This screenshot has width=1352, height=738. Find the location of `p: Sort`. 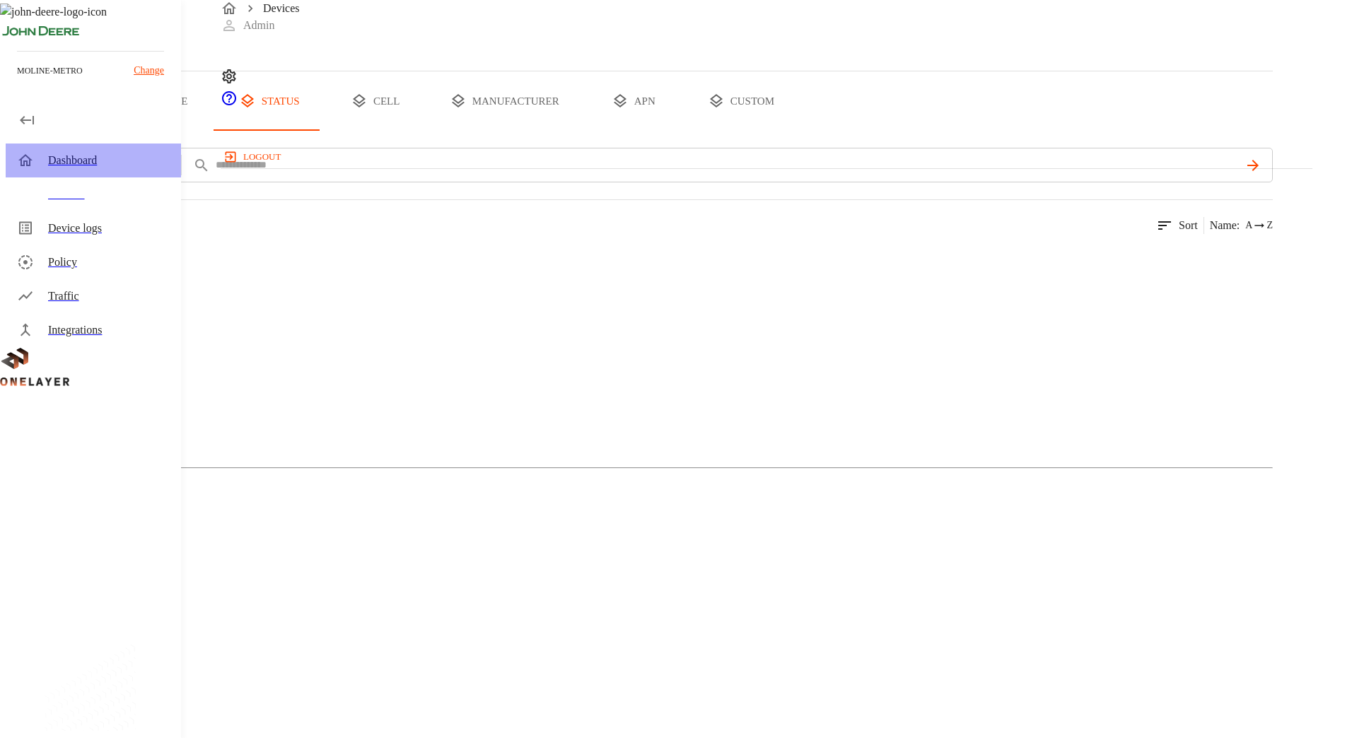

p: Sort is located at coordinates (1188, 226).